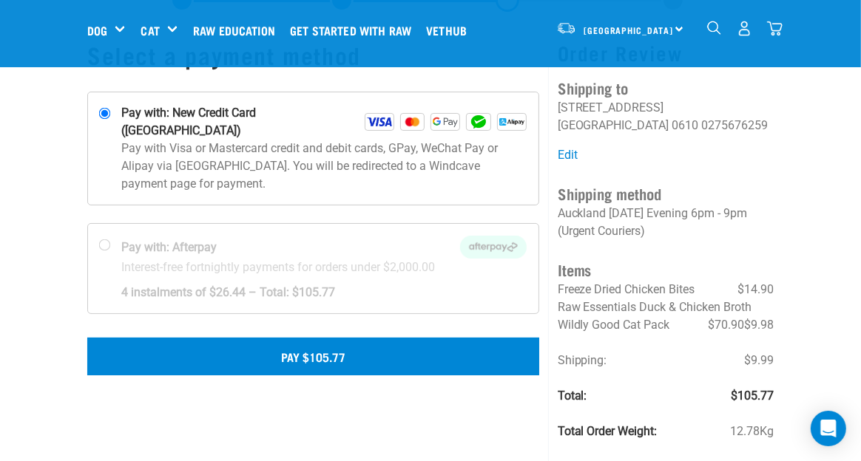  What do you see at coordinates (379, 122) in the screenshot?
I see `img: Visa` at bounding box center [379, 122].